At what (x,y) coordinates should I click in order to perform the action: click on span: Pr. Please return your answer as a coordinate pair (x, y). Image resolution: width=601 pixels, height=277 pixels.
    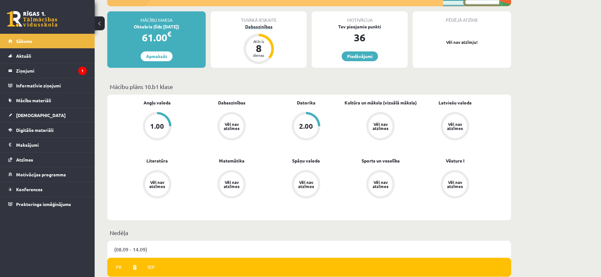
    Looking at the image, I should click on (119, 267).